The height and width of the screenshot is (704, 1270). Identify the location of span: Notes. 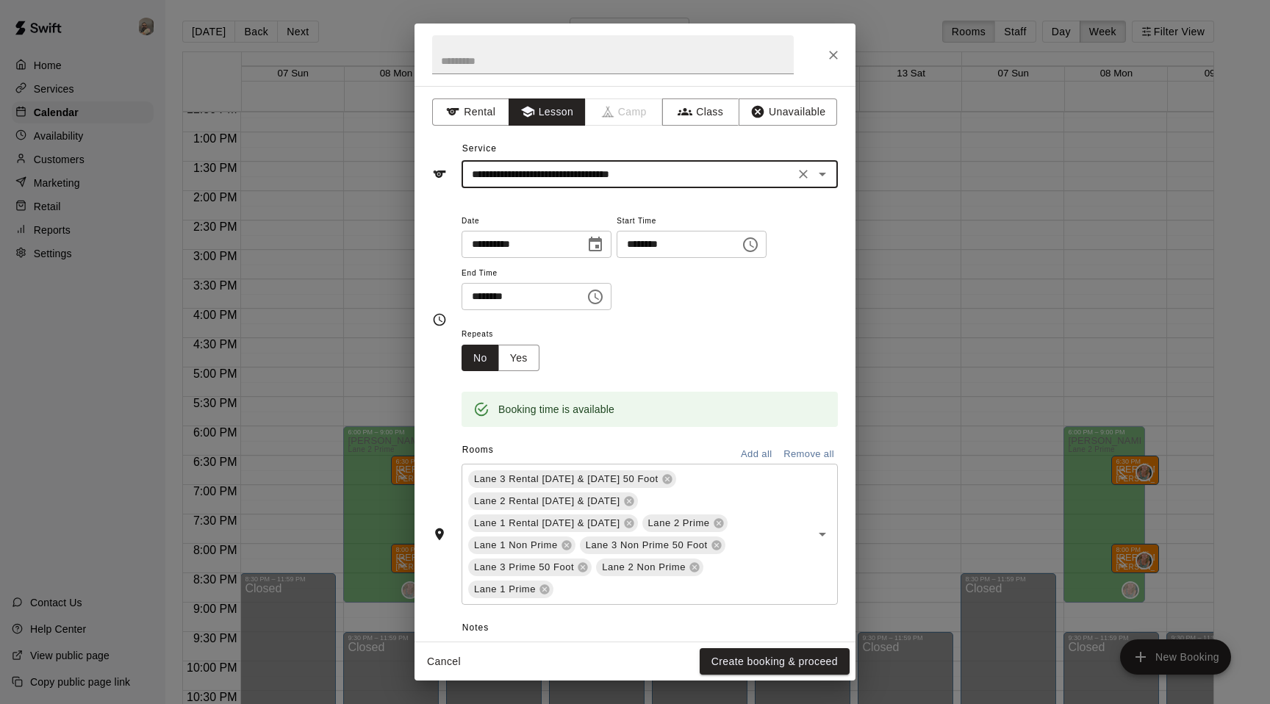
(650, 628).